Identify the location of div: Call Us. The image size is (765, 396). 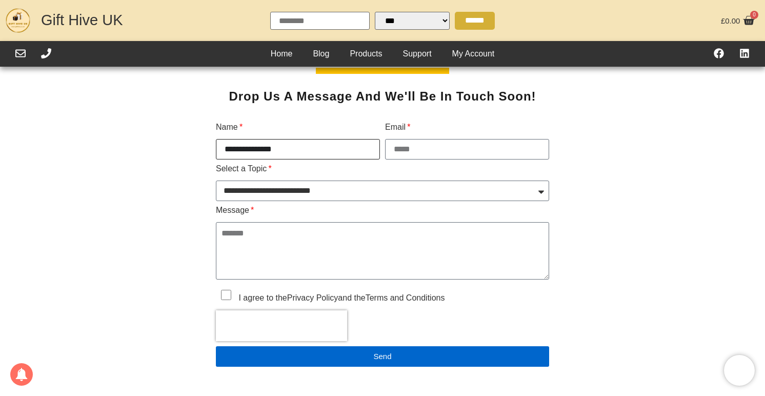
(46, 54).